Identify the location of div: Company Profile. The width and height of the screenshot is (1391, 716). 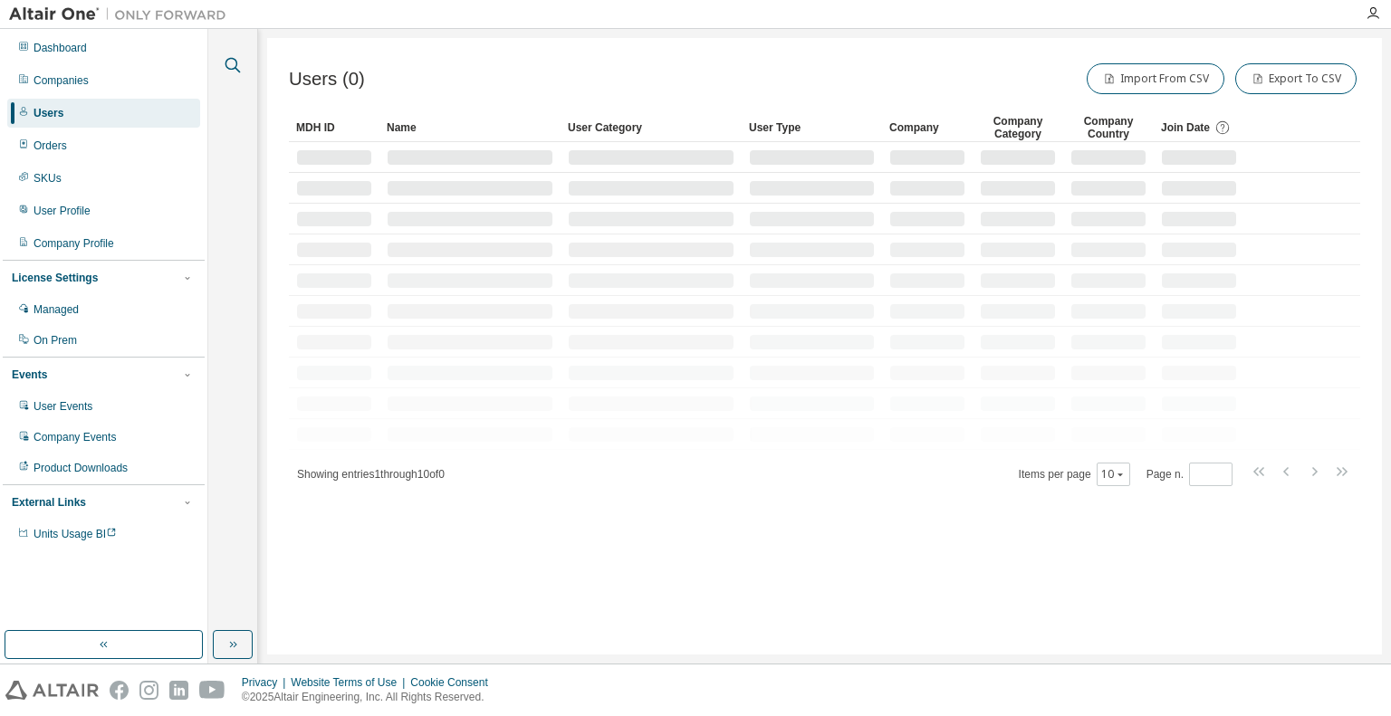
(73, 244).